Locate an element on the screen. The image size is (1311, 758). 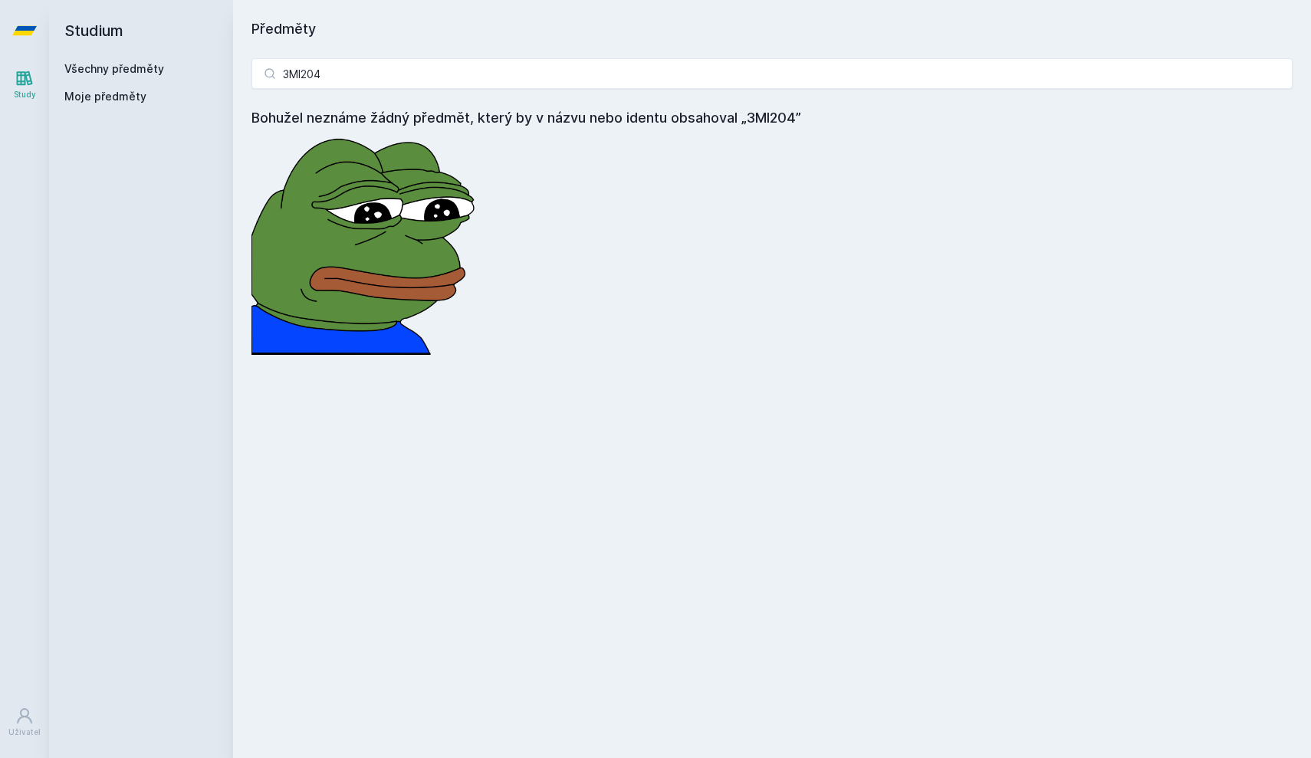
h1: Předměty is located at coordinates (772, 29).